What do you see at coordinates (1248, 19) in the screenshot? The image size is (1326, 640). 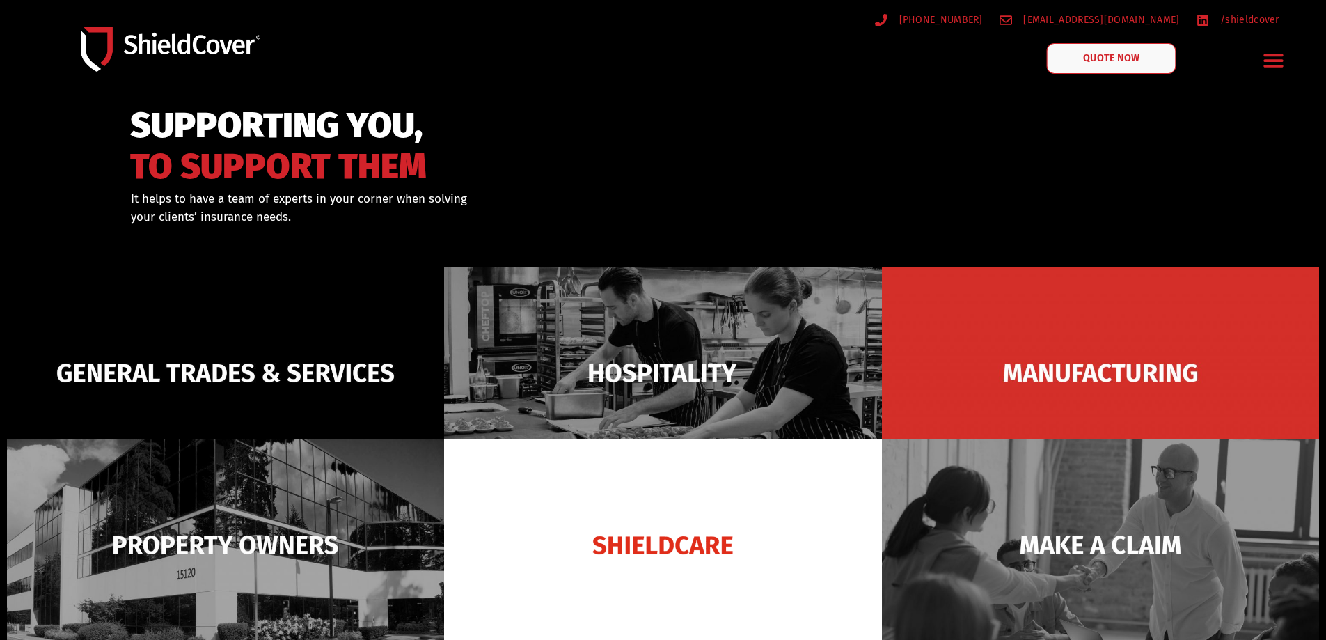 I see `span: /shieldcover` at bounding box center [1248, 19].